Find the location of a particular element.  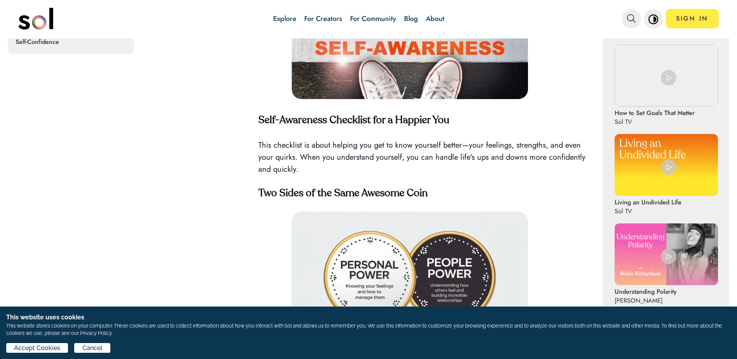

a: Blog is located at coordinates (411, 19).